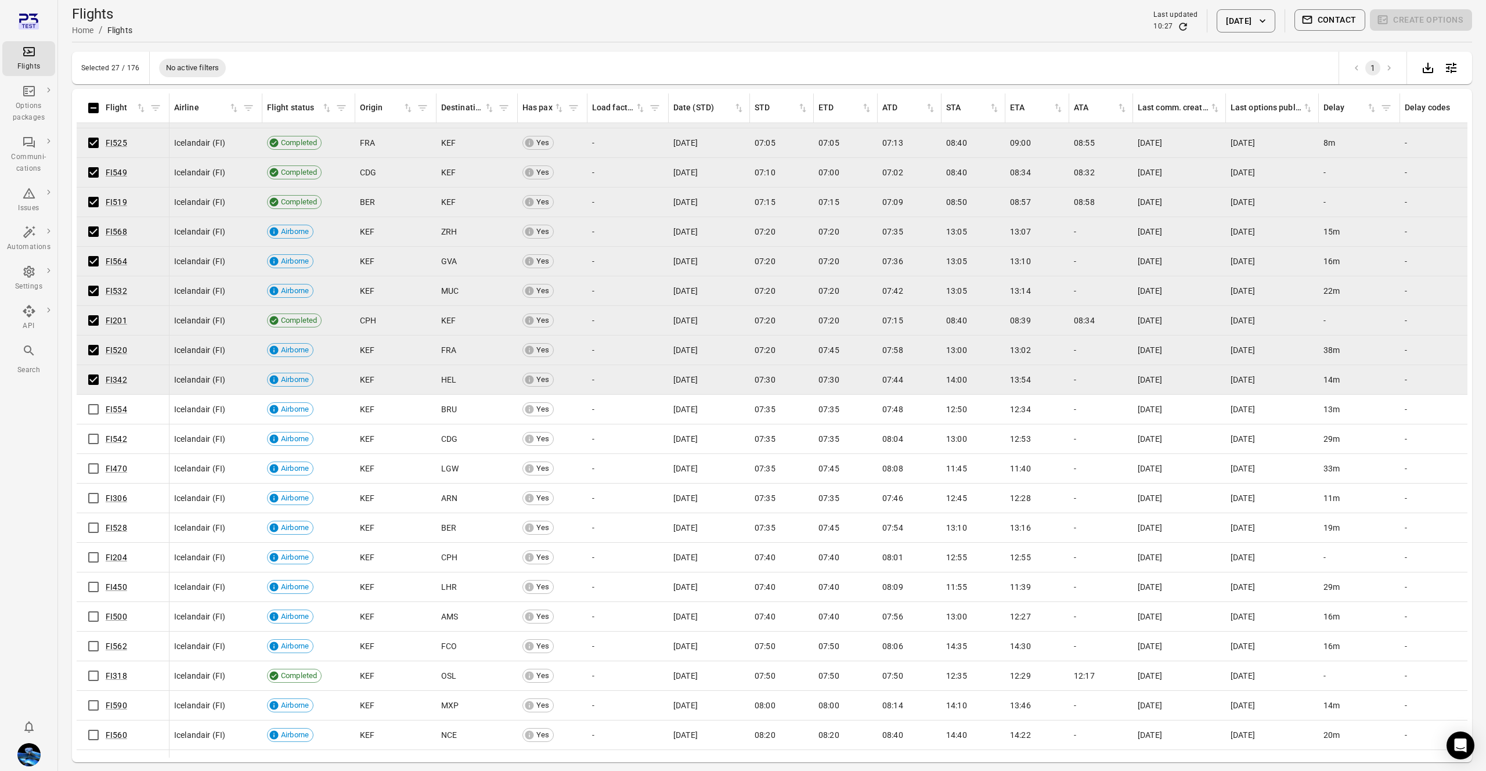 The image size is (1486, 771). I want to click on span: Flight, so click(126, 108).